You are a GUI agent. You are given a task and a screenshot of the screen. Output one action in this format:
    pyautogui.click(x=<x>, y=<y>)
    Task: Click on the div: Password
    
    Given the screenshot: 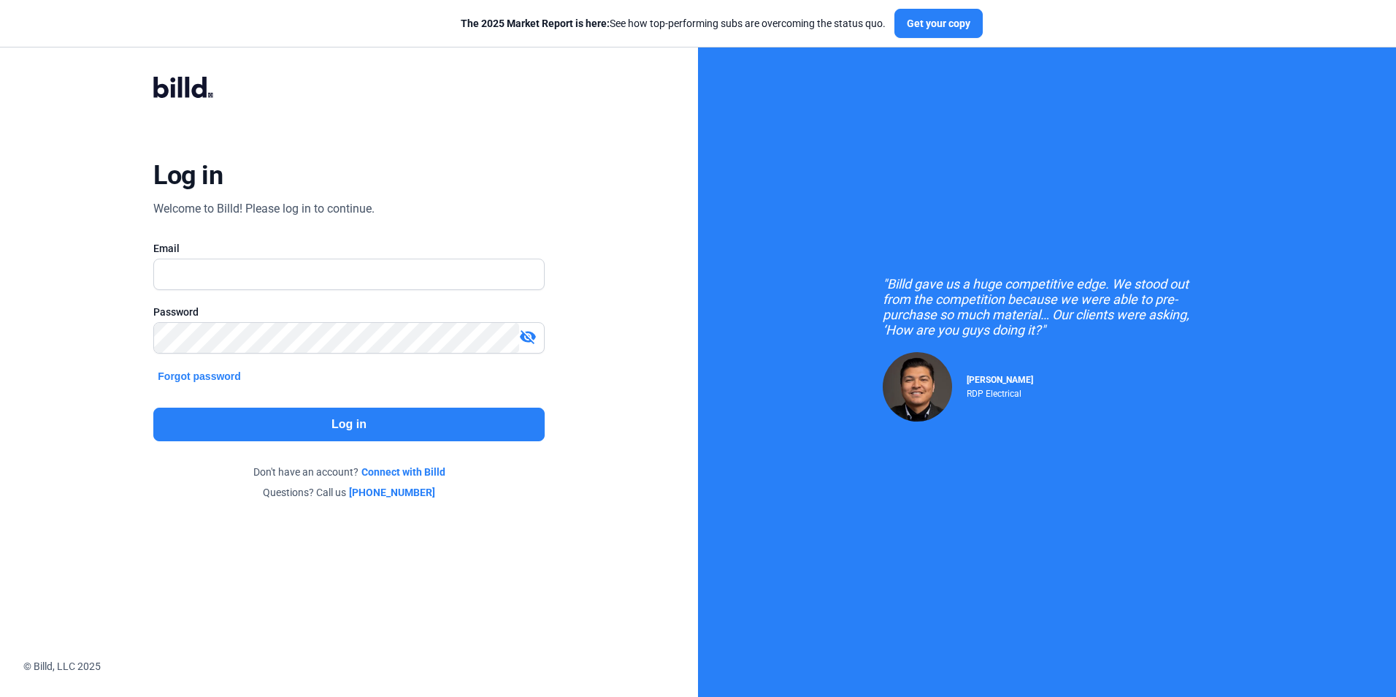 What is the action you would take?
    pyautogui.click(x=348, y=312)
    